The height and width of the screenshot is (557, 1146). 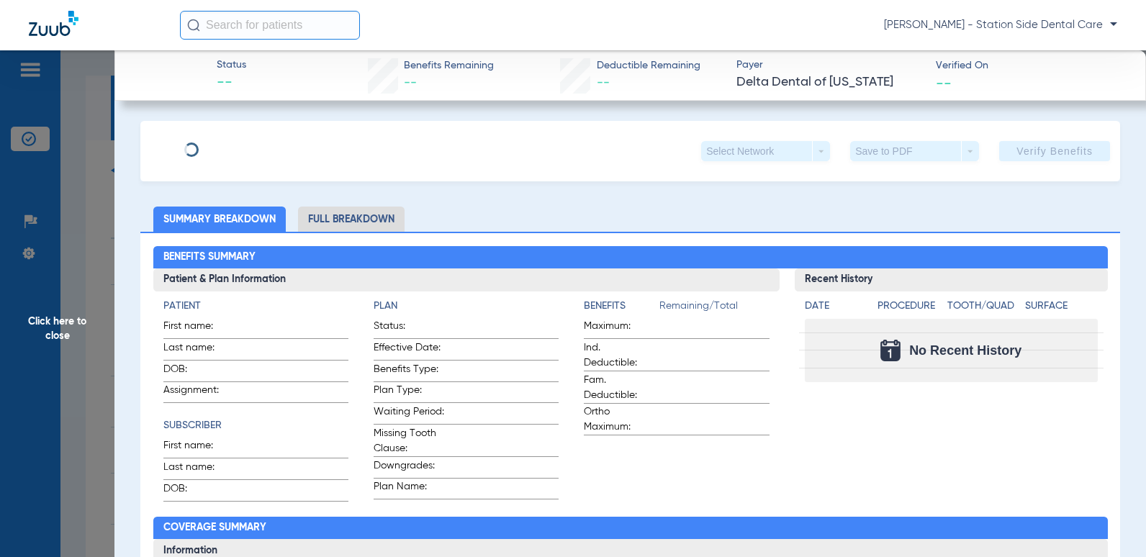 What do you see at coordinates (631, 258) in the screenshot?
I see `h2: Benefits Summary` at bounding box center [631, 258].